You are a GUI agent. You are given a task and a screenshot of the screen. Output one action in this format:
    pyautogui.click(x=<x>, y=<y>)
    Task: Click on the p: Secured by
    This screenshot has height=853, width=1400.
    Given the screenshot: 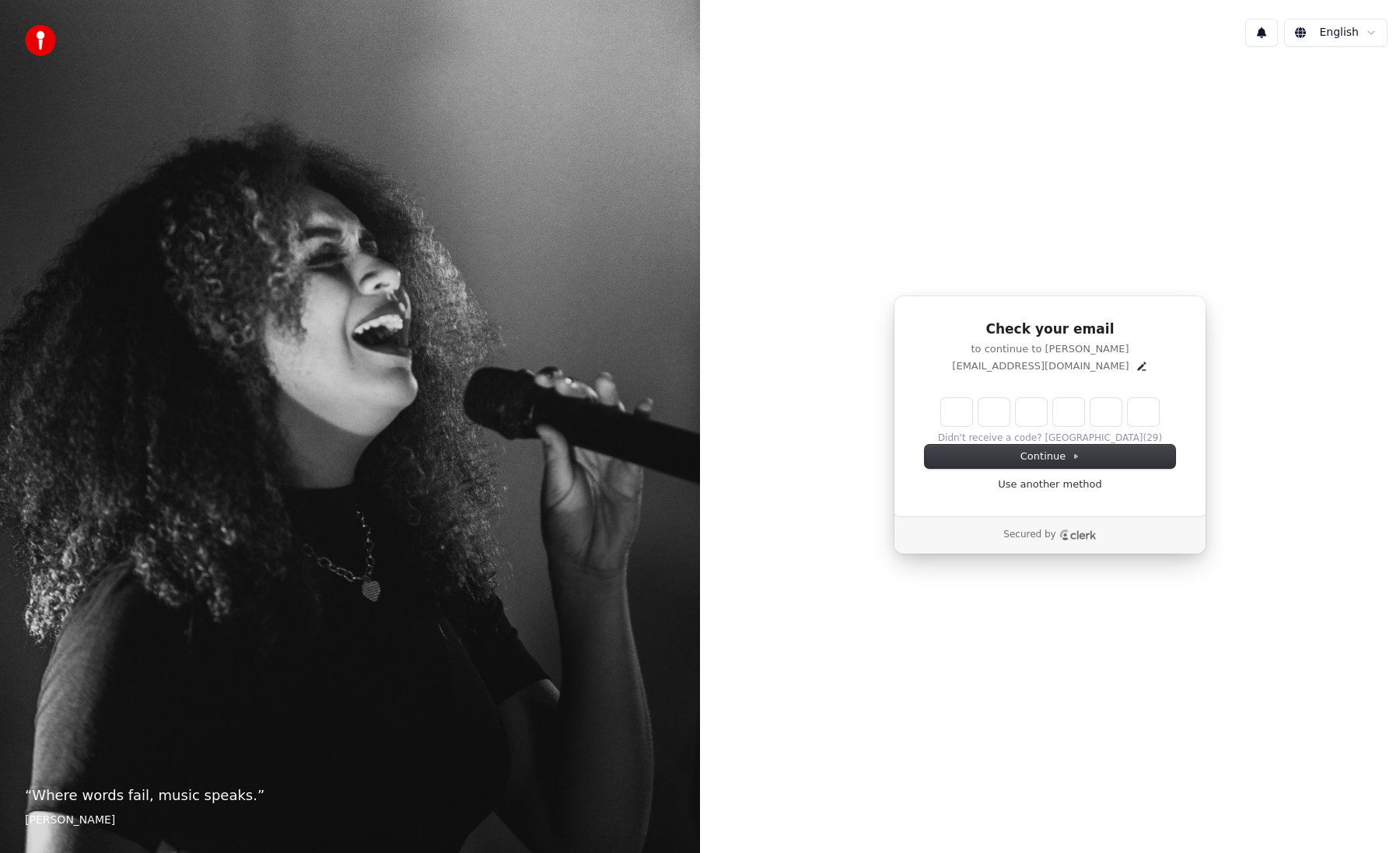 What is the action you would take?
    pyautogui.click(x=1029, y=535)
    